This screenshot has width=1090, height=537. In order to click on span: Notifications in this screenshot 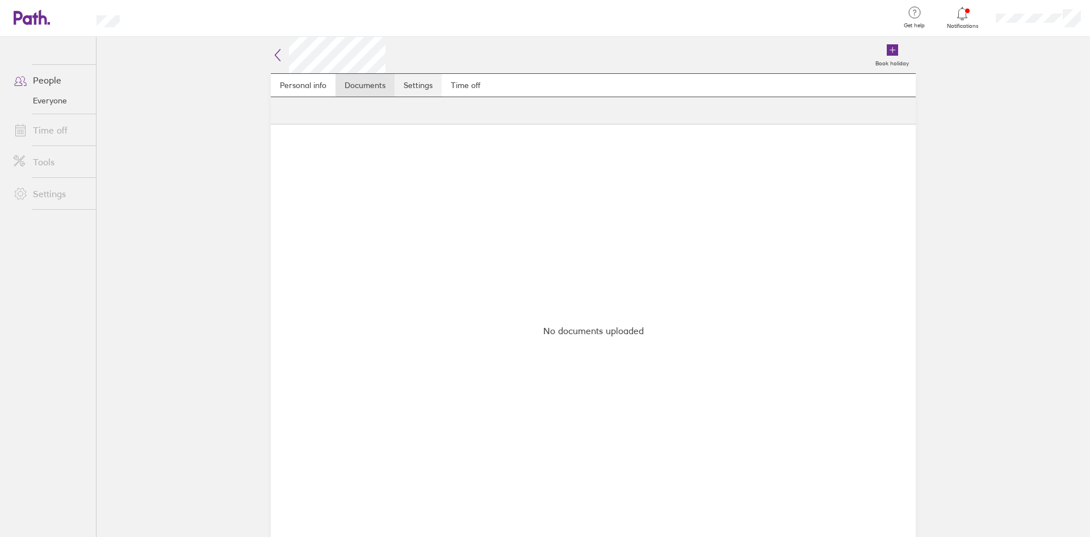, I will do `click(962, 26)`.